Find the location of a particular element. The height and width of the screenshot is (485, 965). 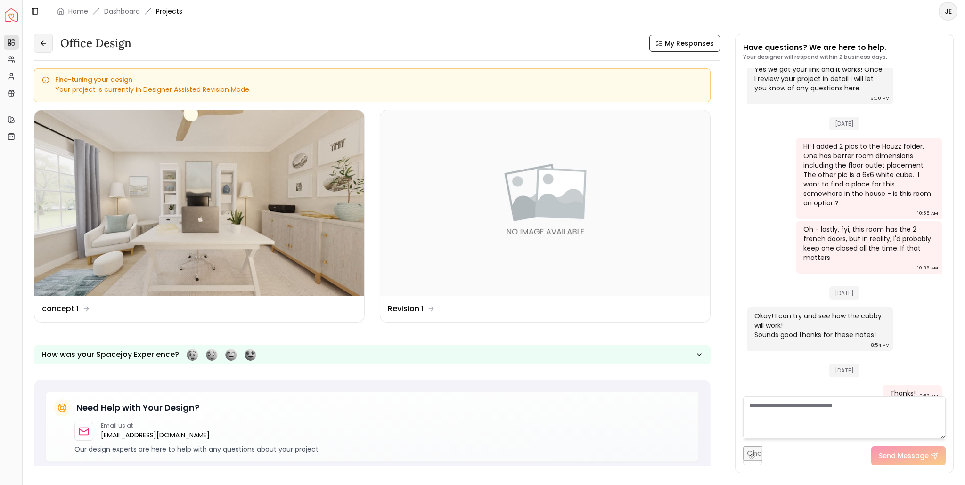

p: Your designer will respond within 2 business days. is located at coordinates (815, 57).